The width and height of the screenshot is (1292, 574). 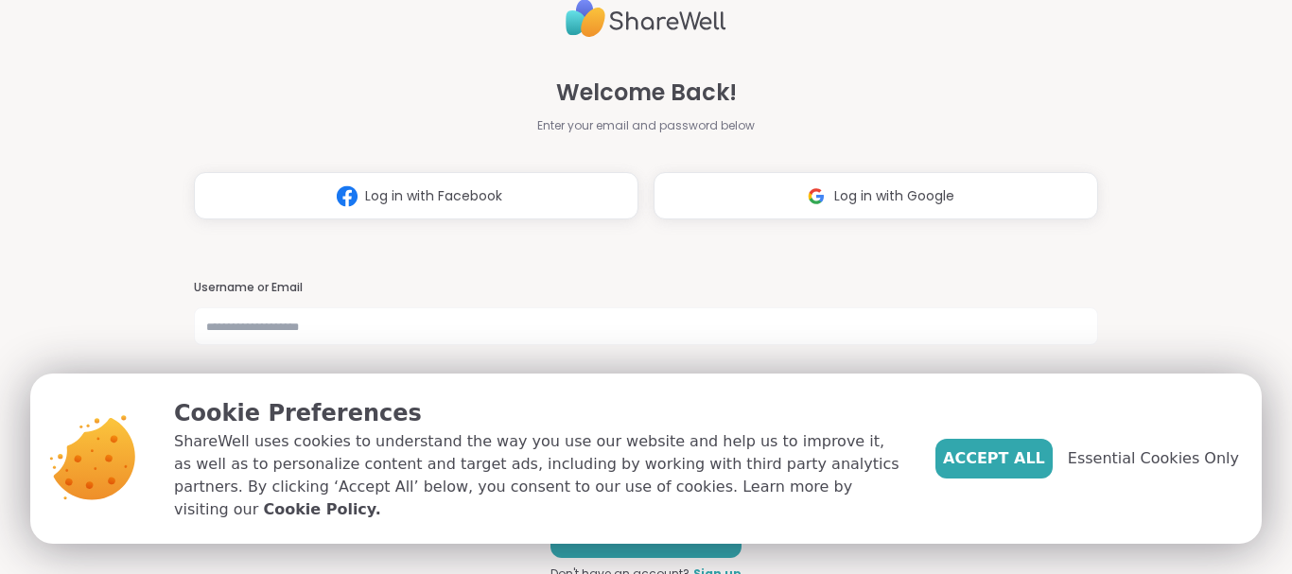 I want to click on span: Welcome Back!, so click(x=646, y=93).